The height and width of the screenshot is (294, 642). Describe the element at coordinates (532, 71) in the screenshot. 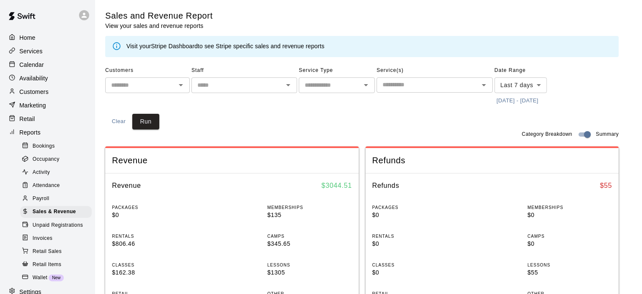

I see `span: Date Range` at that location.